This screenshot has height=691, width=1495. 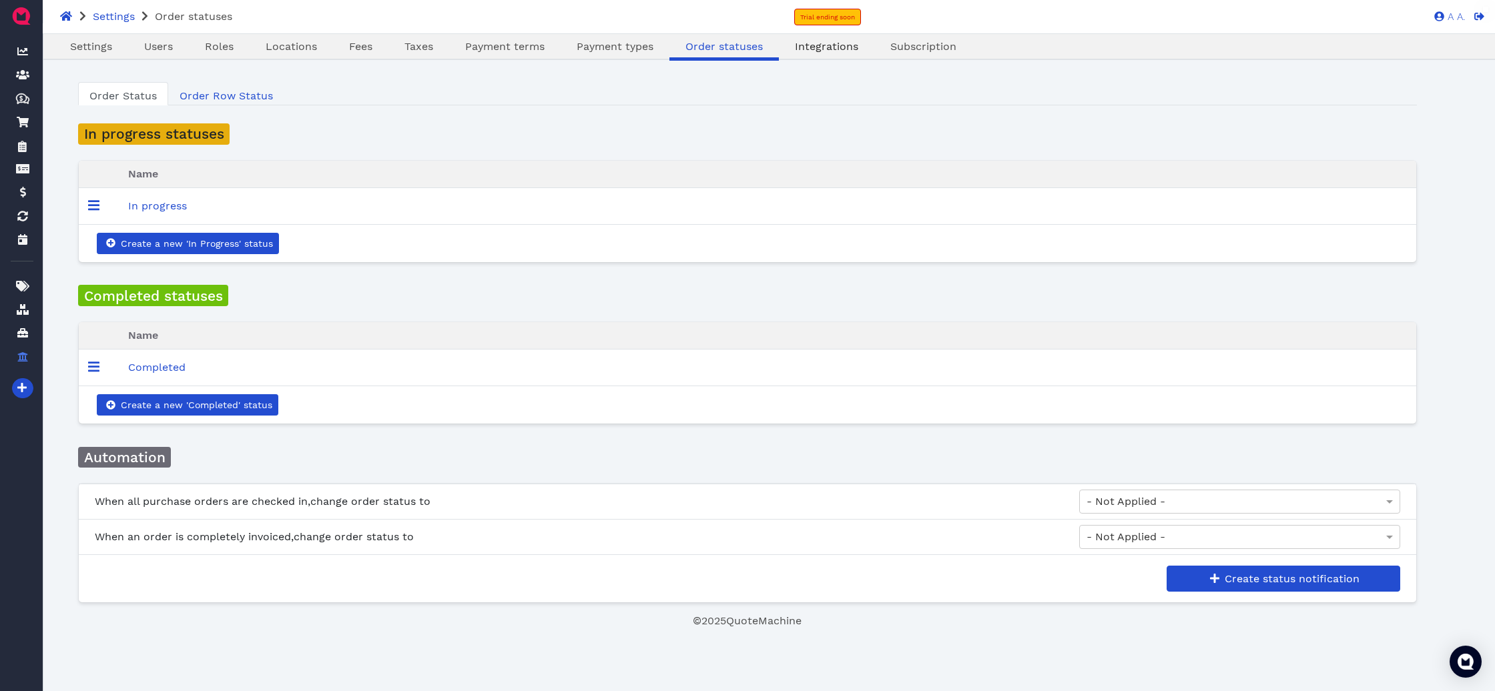 What do you see at coordinates (1465, 662) in the screenshot?
I see `div: Open Intercom Messenger` at bounding box center [1465, 662].